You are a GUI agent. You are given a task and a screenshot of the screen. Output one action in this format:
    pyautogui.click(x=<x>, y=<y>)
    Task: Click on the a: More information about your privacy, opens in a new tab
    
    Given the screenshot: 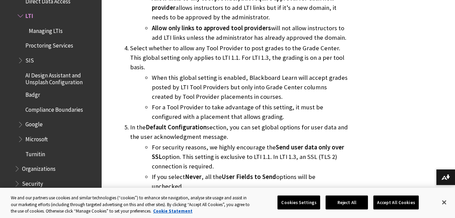 What is the action you would take?
    pyautogui.click(x=173, y=210)
    